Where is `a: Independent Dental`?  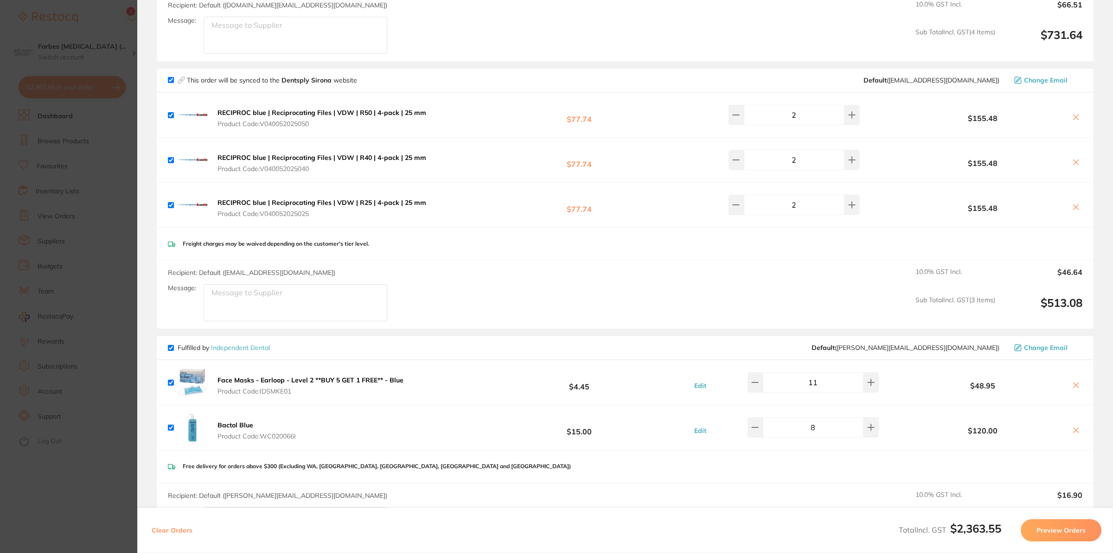 a: Independent Dental is located at coordinates (240, 348).